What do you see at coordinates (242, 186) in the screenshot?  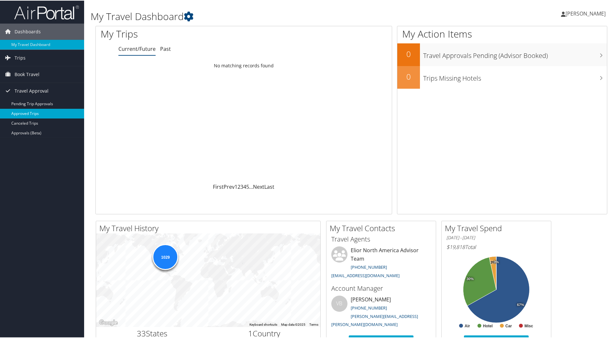 I see `a: 3` at bounding box center [242, 186].